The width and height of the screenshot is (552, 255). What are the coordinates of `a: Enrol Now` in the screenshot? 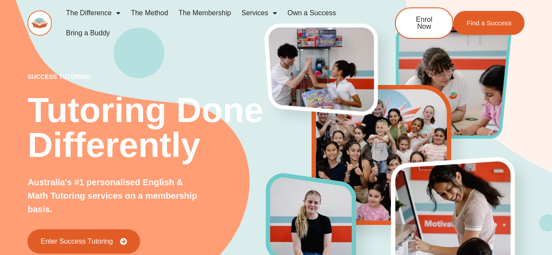 It's located at (424, 23).